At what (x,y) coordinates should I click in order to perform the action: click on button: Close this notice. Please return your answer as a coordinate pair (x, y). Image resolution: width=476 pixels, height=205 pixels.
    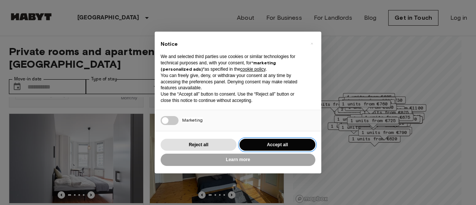
    Looking at the image, I should click on (312, 44).